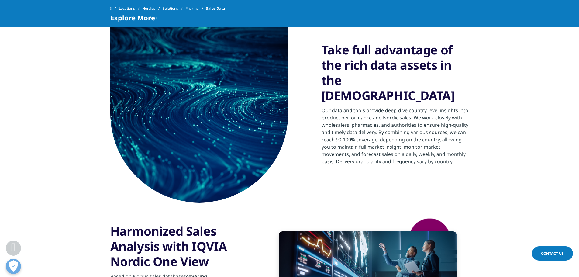 The image size is (579, 277). Describe the element at coordinates (13, 266) in the screenshot. I see `button: Öppna preferenser` at that location.